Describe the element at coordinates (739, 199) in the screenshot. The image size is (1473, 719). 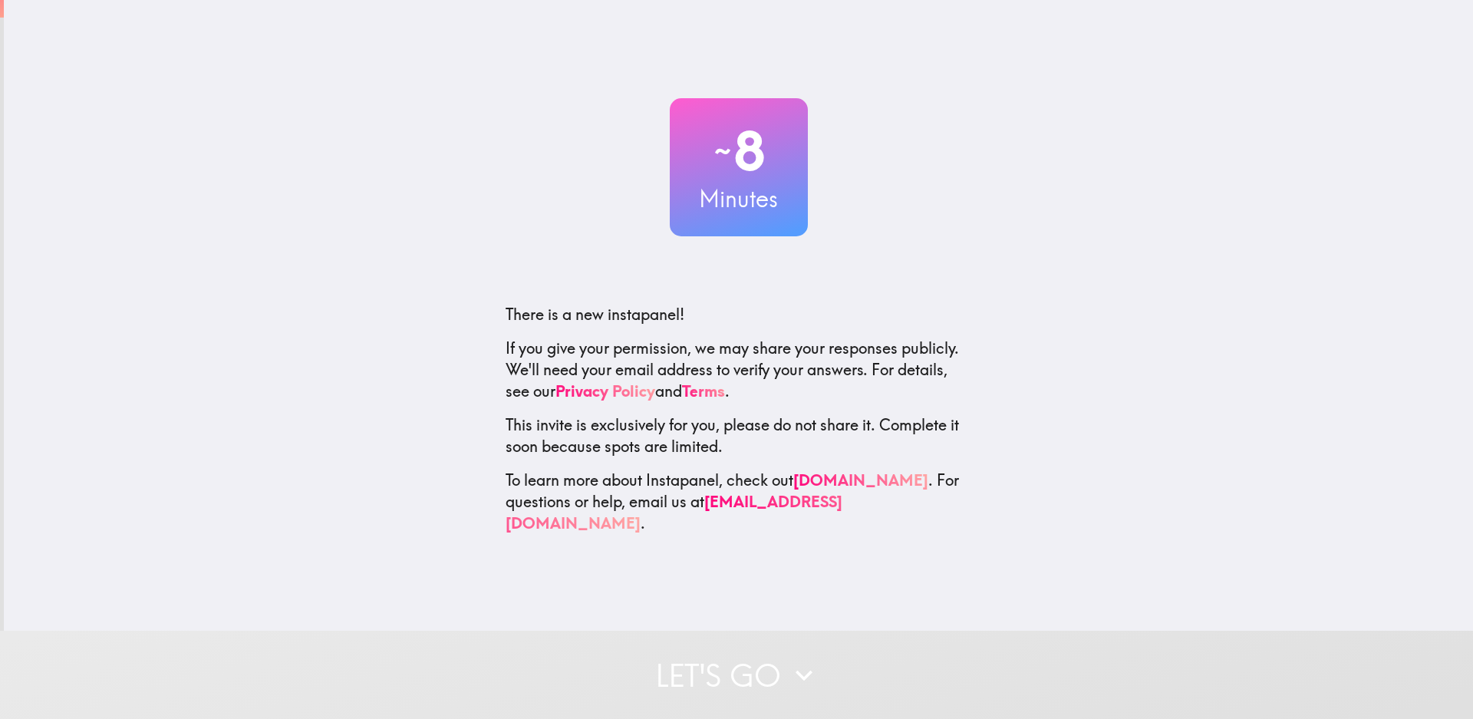
I see `h3: Minutes` at that location.